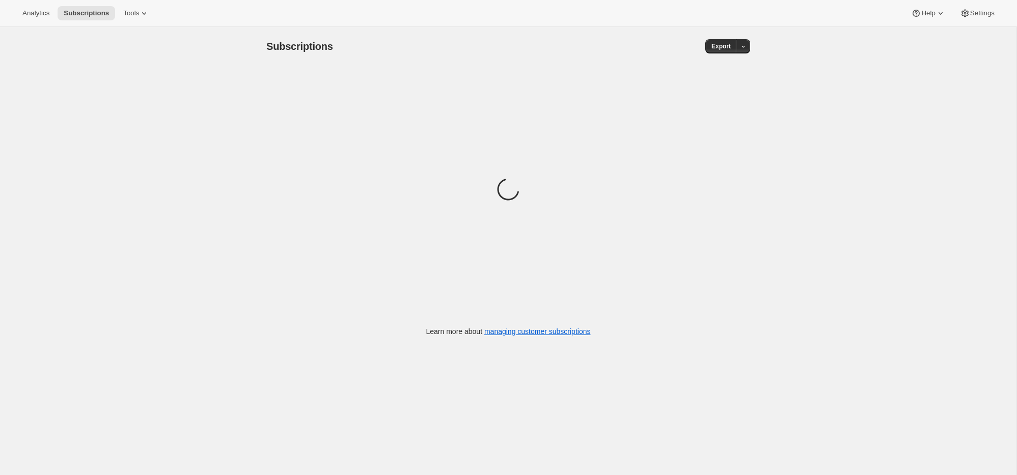 The image size is (1017, 475). I want to click on span: Settings, so click(983, 13).